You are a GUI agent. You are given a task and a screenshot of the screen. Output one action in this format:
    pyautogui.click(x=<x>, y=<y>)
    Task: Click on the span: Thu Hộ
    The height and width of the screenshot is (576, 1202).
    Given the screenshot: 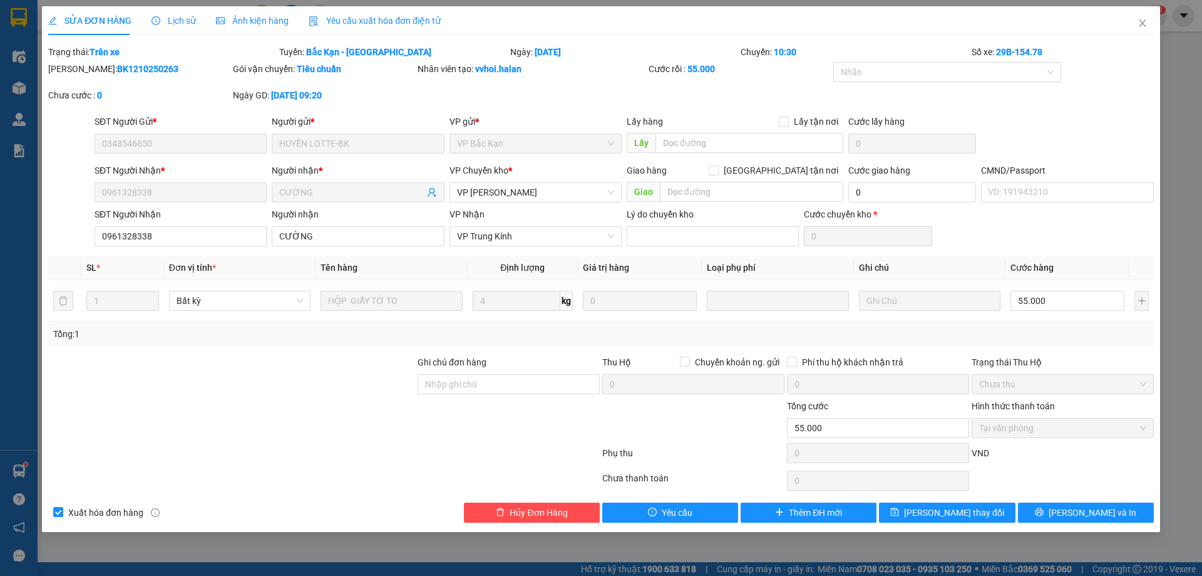 What is the action you would take?
    pyautogui.click(x=617, y=362)
    